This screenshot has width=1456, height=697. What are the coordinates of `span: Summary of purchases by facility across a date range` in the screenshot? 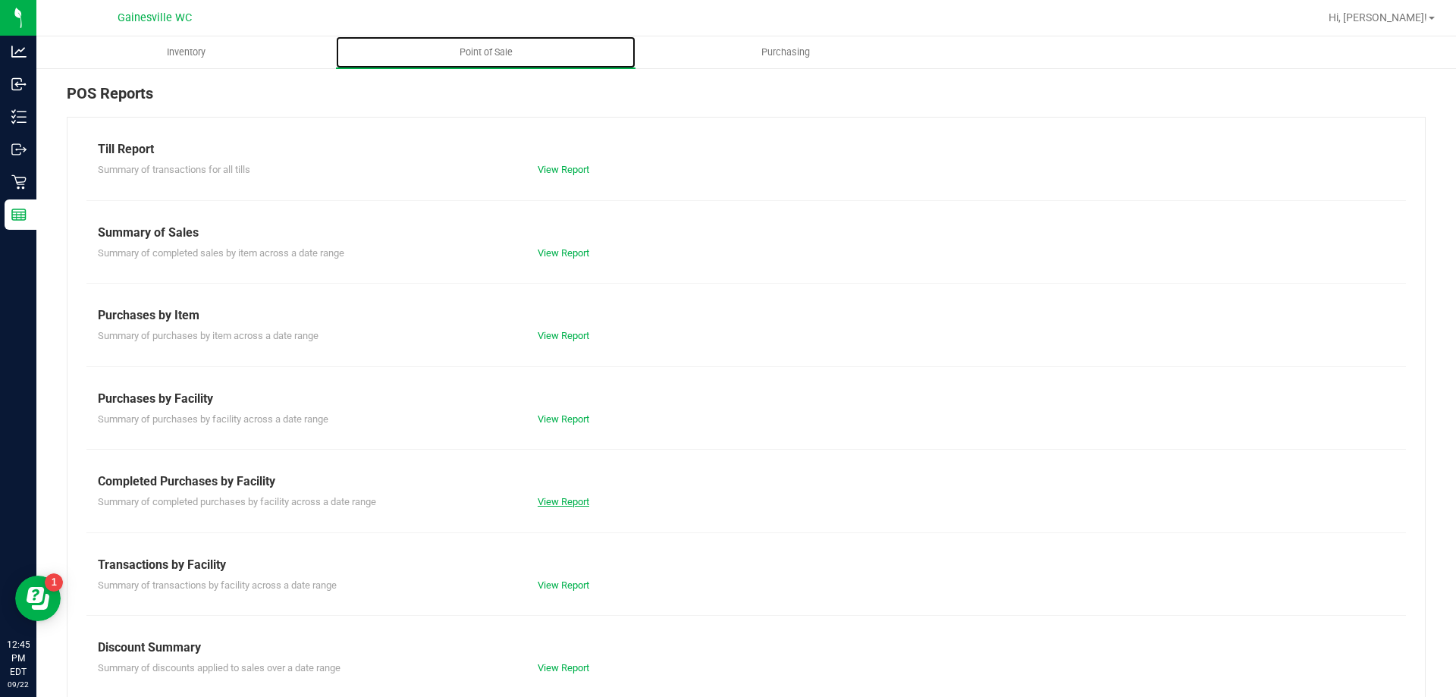 It's located at (213, 419).